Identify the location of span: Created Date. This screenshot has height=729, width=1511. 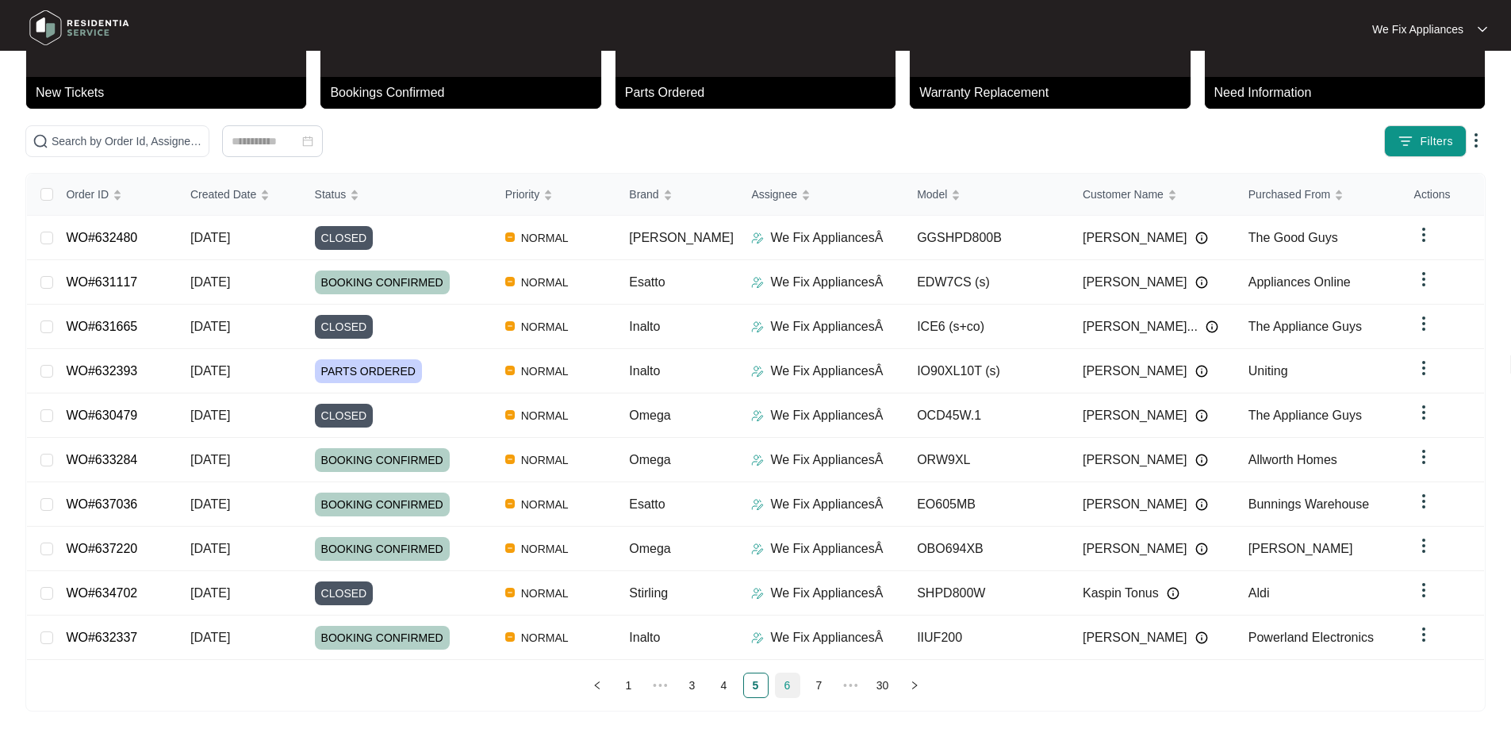
(223, 194).